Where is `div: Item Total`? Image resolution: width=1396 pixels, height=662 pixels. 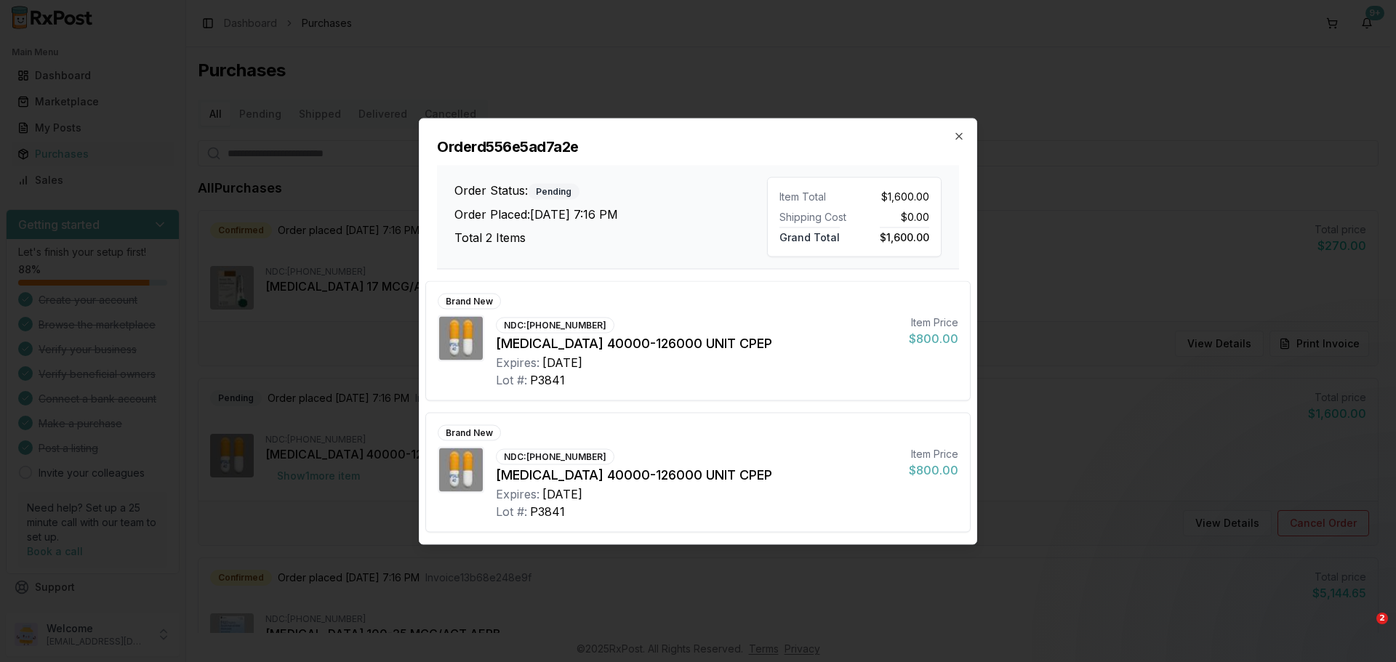 div: Item Total is located at coordinates (814, 196).